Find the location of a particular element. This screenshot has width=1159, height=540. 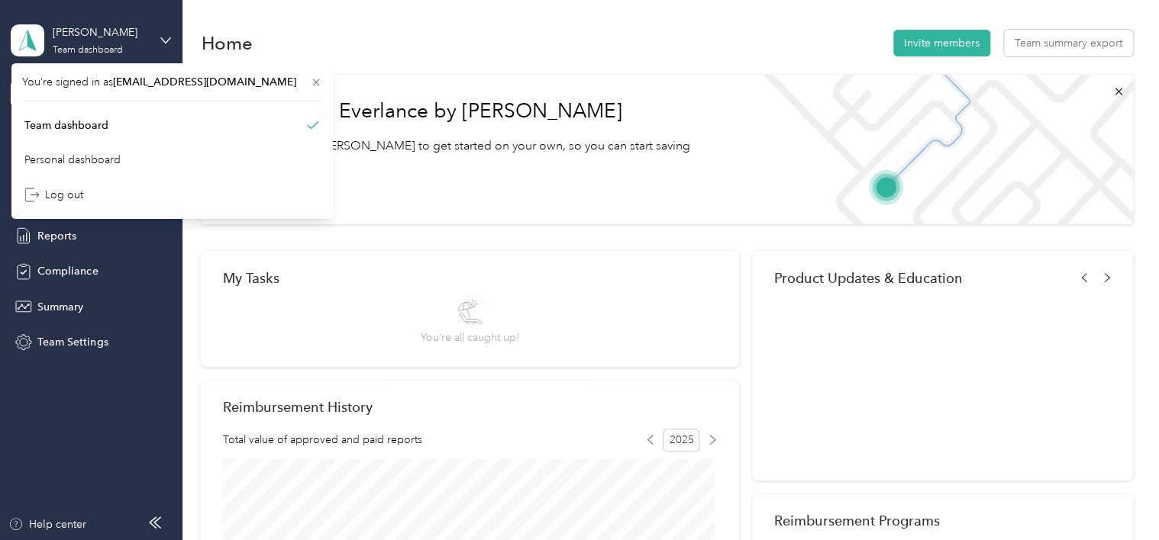

span: Compliance is located at coordinates (67, 271).